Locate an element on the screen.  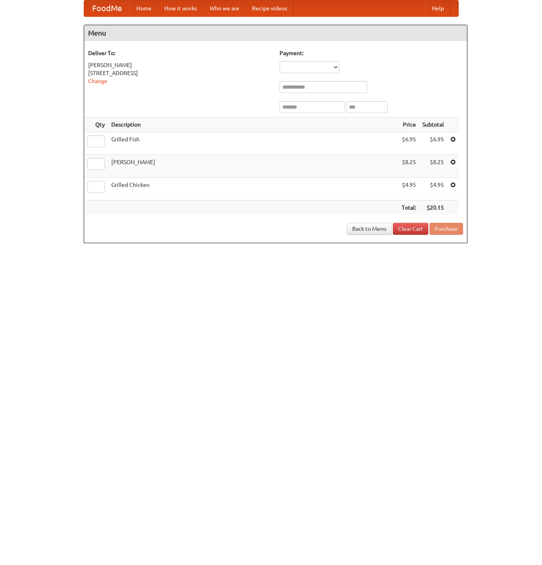
h5: Deliver To: is located at coordinates (180, 53).